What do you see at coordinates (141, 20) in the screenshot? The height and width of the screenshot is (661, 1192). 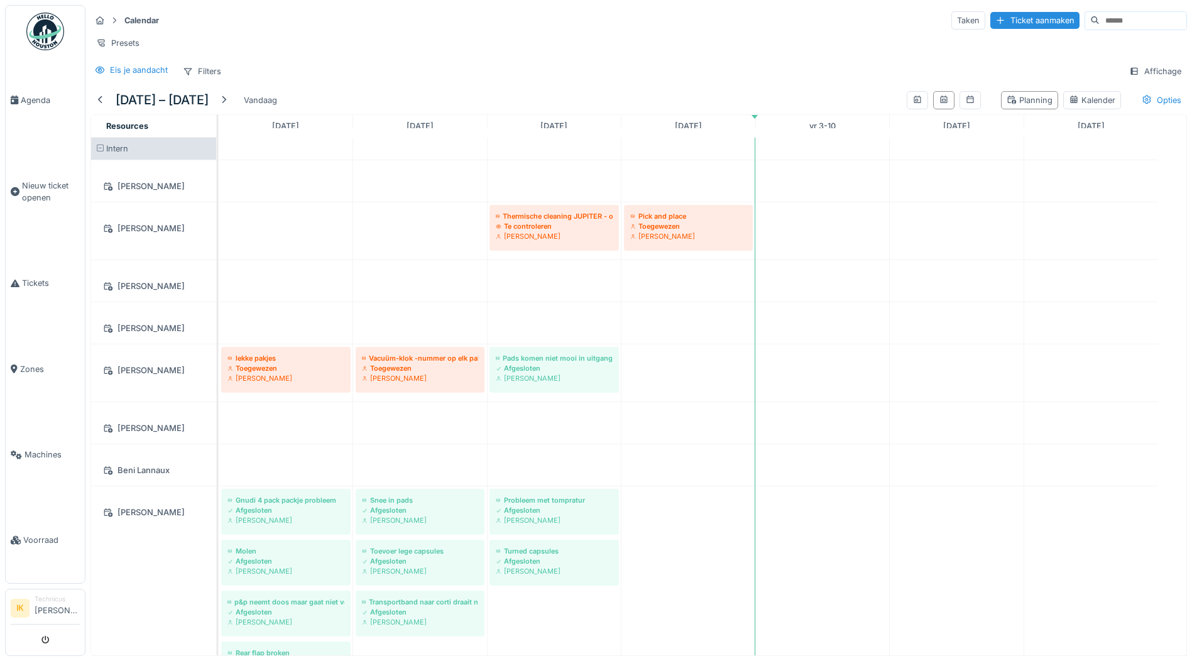 I see `strong: Calendar` at bounding box center [141, 20].